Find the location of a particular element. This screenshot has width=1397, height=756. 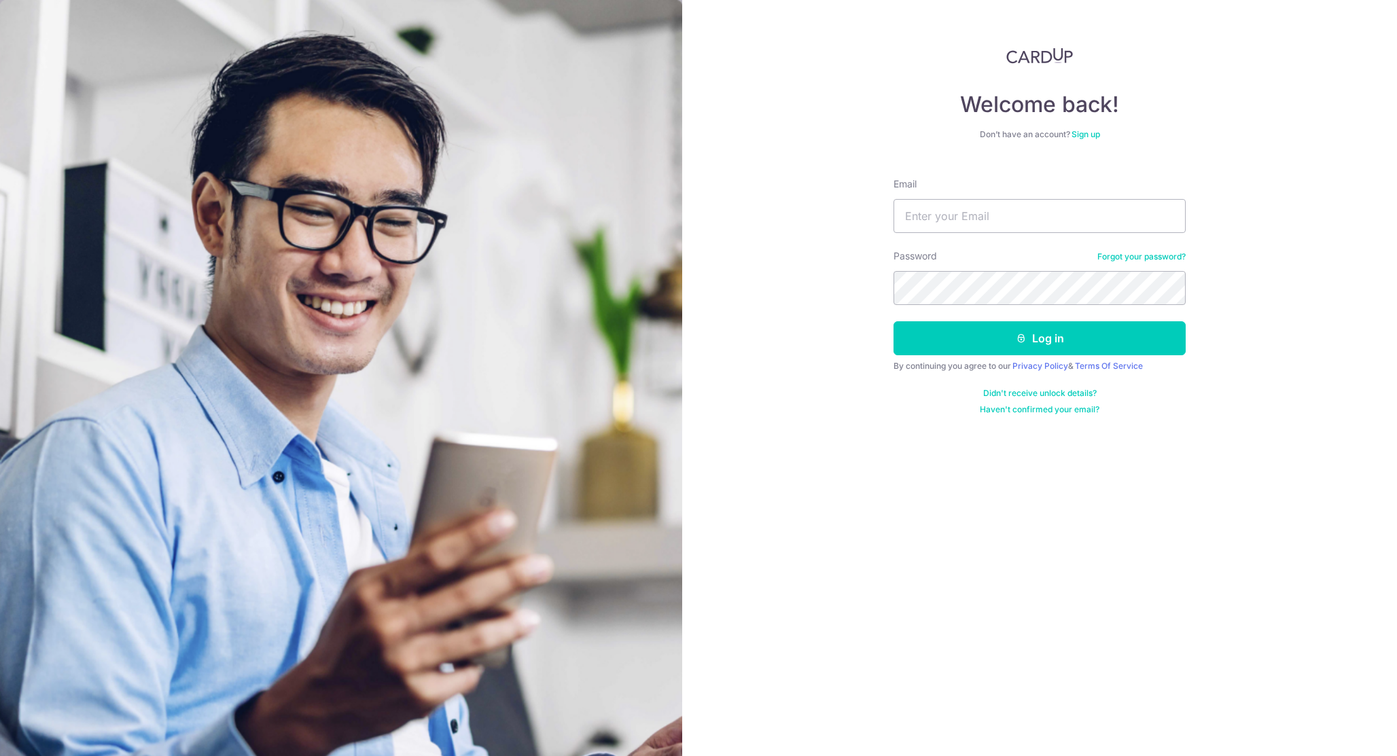

input: Enter your Email is located at coordinates (1039, 216).